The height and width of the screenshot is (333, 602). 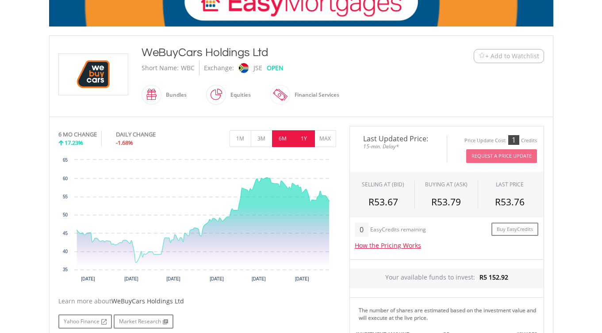 What do you see at coordinates (529, 141) in the screenshot?
I see `div: Credits` at bounding box center [529, 141].